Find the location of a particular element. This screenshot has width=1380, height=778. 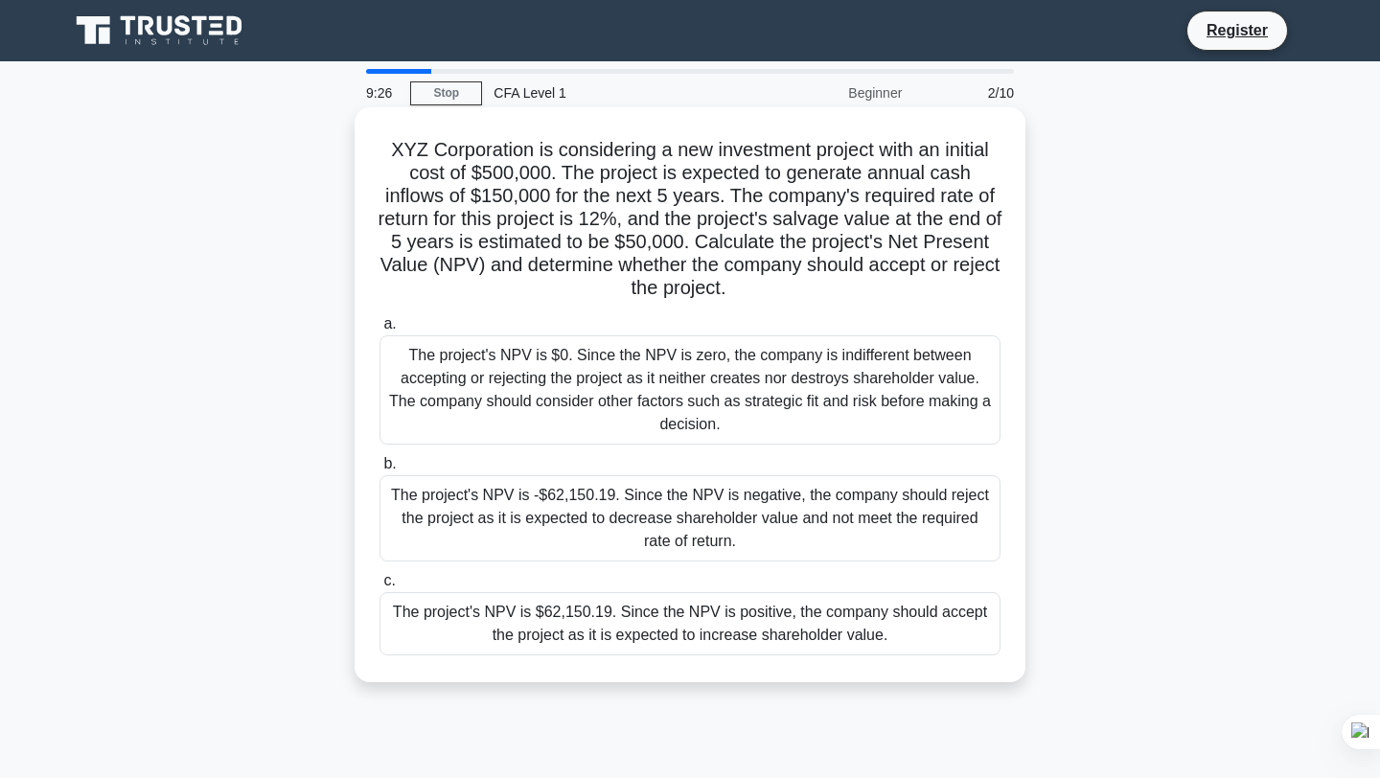

div: The project's NPV is $0. Since the NPV is zero, the company is indifferent between accepting or r... is located at coordinates (690, 390).